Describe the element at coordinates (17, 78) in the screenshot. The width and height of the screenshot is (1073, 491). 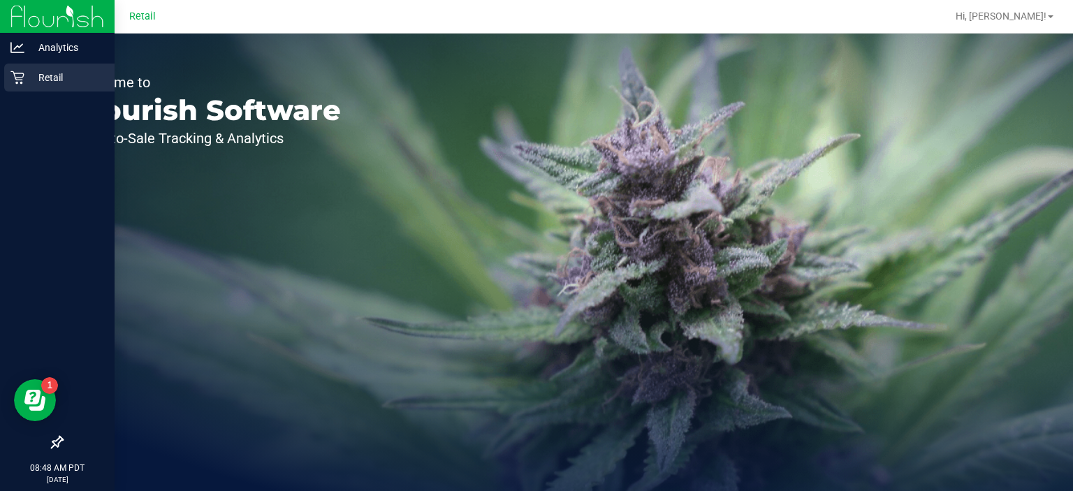
I see `inline-svg: Retail` at that location.